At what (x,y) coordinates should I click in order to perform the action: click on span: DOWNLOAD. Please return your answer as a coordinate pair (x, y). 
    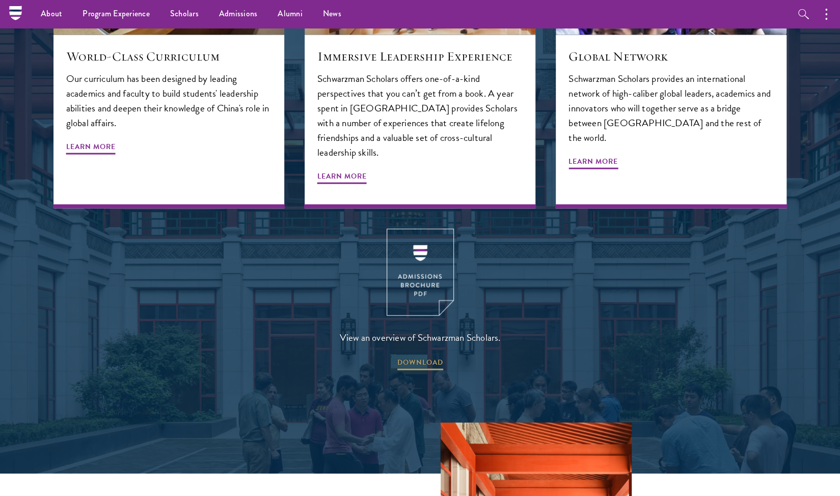
    Looking at the image, I should click on (420, 364).